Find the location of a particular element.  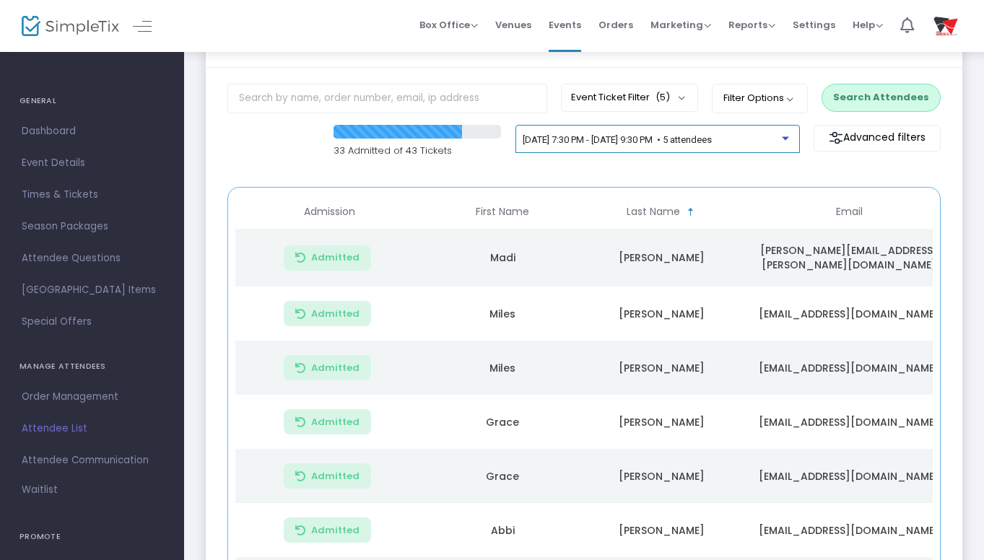

span: Times & Tickets is located at coordinates (92, 195).